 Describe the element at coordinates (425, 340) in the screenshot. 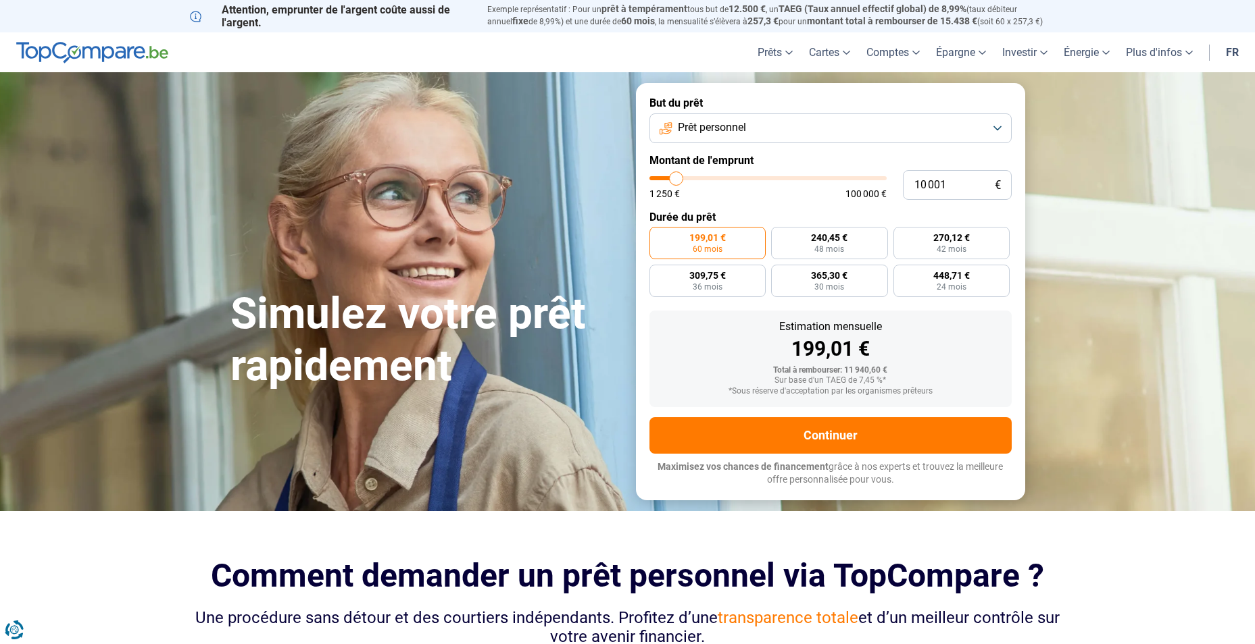

I see `h1: Simulez votre prêt rapidement` at that location.